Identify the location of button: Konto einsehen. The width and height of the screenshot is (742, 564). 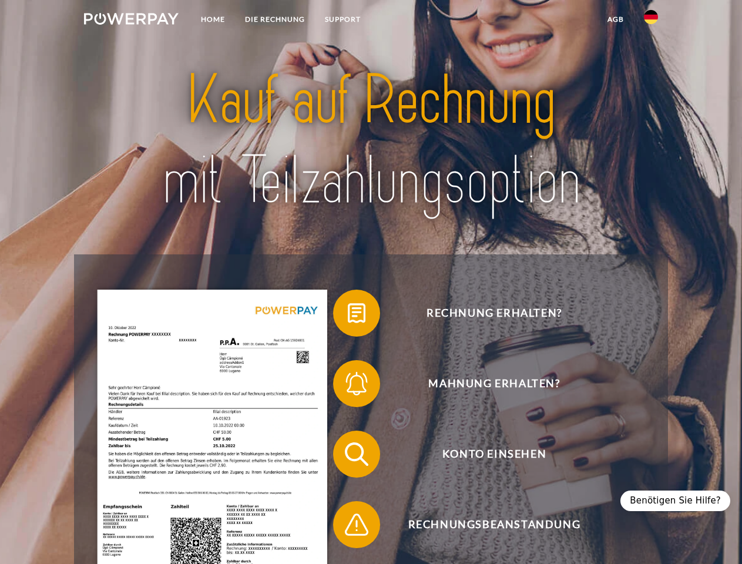
(486, 454).